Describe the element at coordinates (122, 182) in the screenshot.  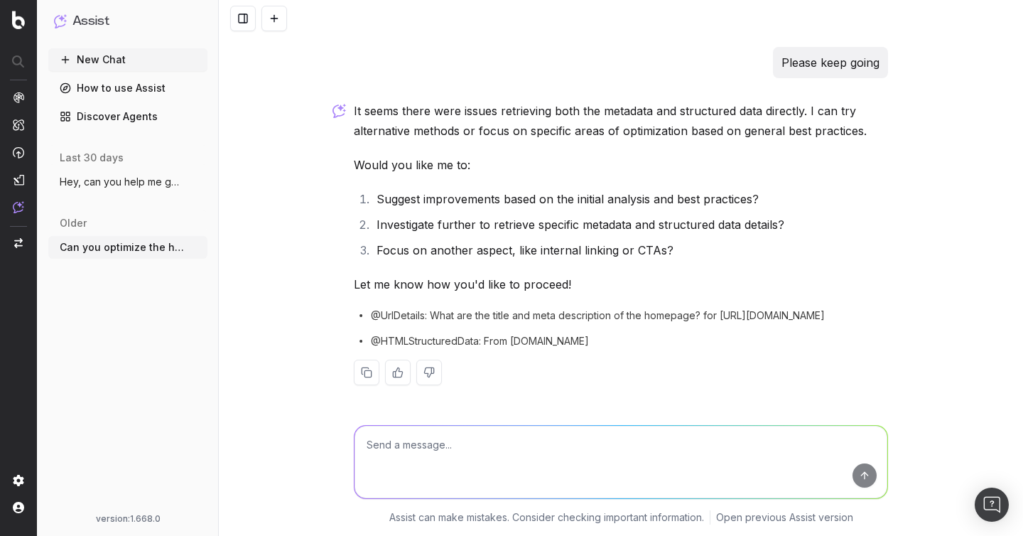
I see `span: Hey, can you help me get the CSS selecto` at that location.